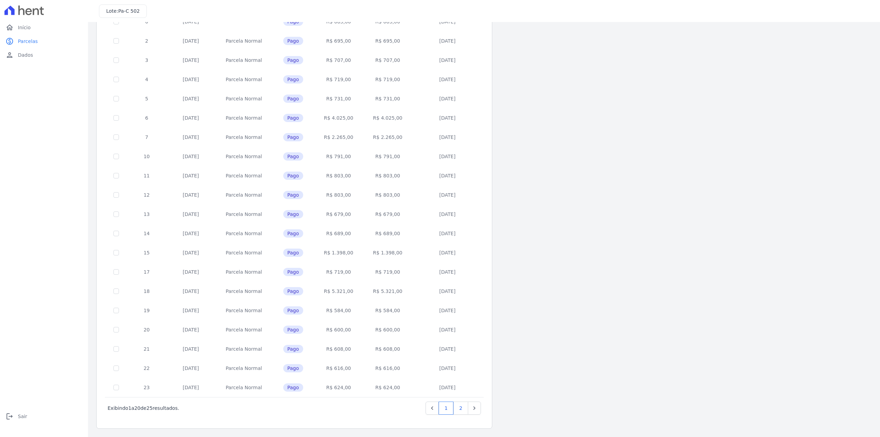  What do you see at coordinates (123, 11) in the screenshot?
I see `h3: Lote:` at bounding box center [123, 11].